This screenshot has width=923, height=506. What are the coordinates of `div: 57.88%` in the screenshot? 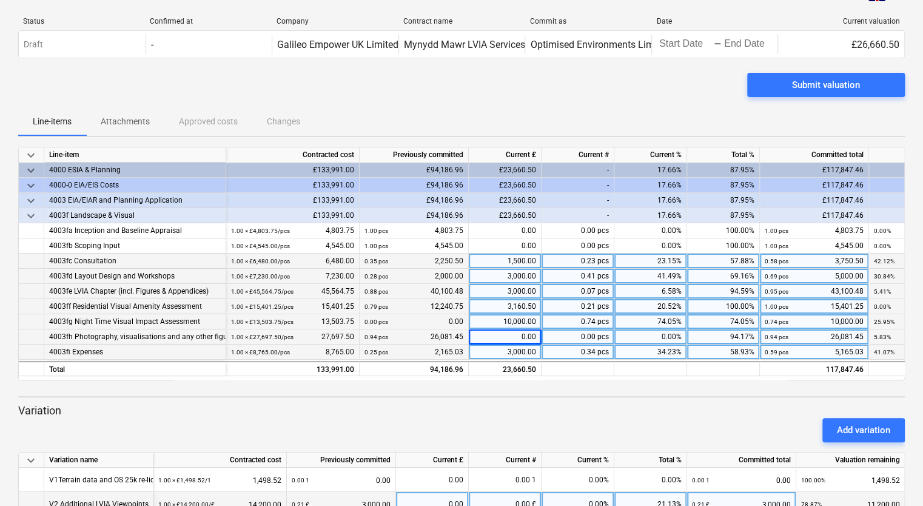 It's located at (723, 261).